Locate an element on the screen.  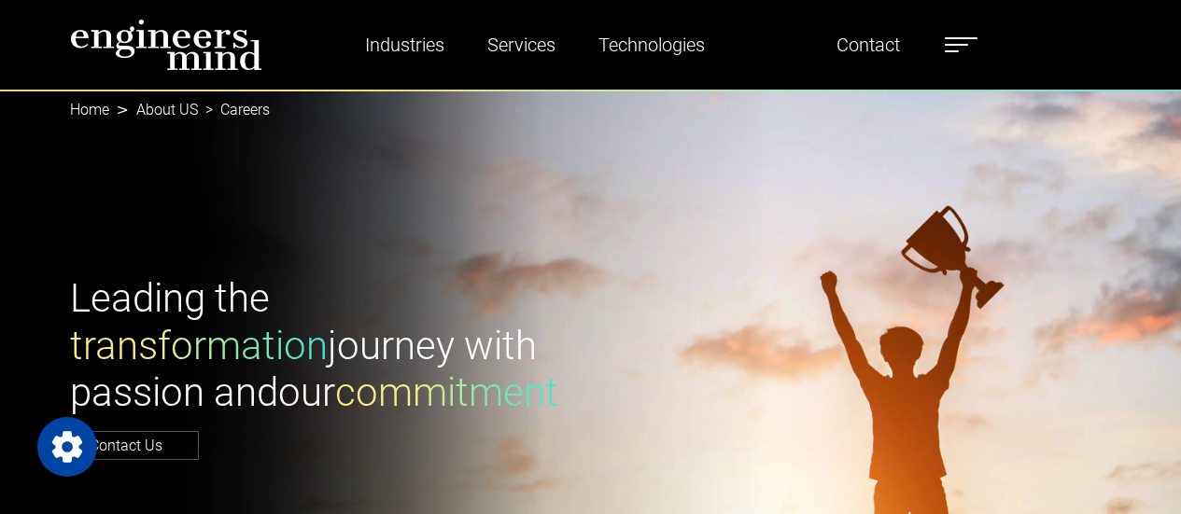
nav: breadcrumb is located at coordinates (591, 110).